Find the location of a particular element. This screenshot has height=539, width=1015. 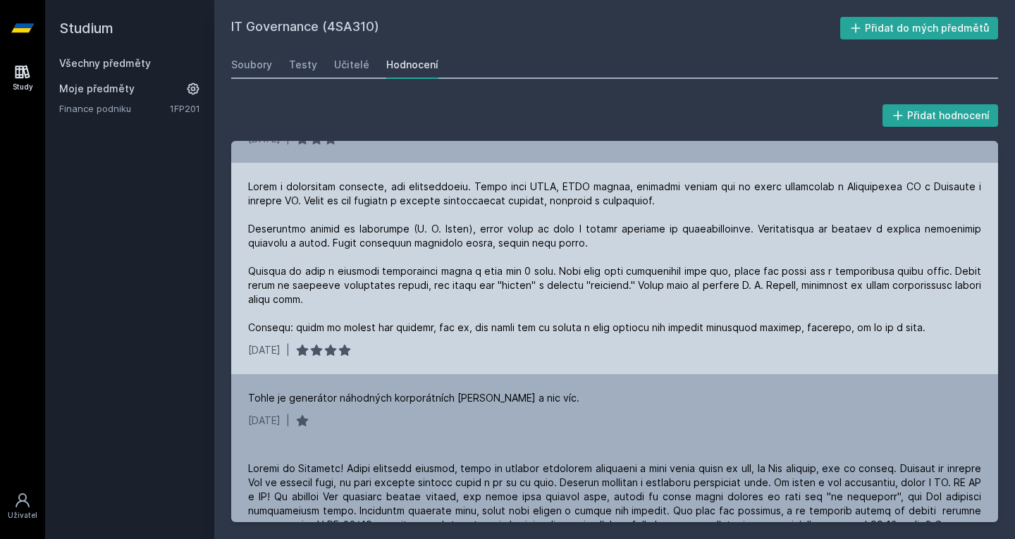

button: Přidat do mých předmětů is located at coordinates (919, 28).